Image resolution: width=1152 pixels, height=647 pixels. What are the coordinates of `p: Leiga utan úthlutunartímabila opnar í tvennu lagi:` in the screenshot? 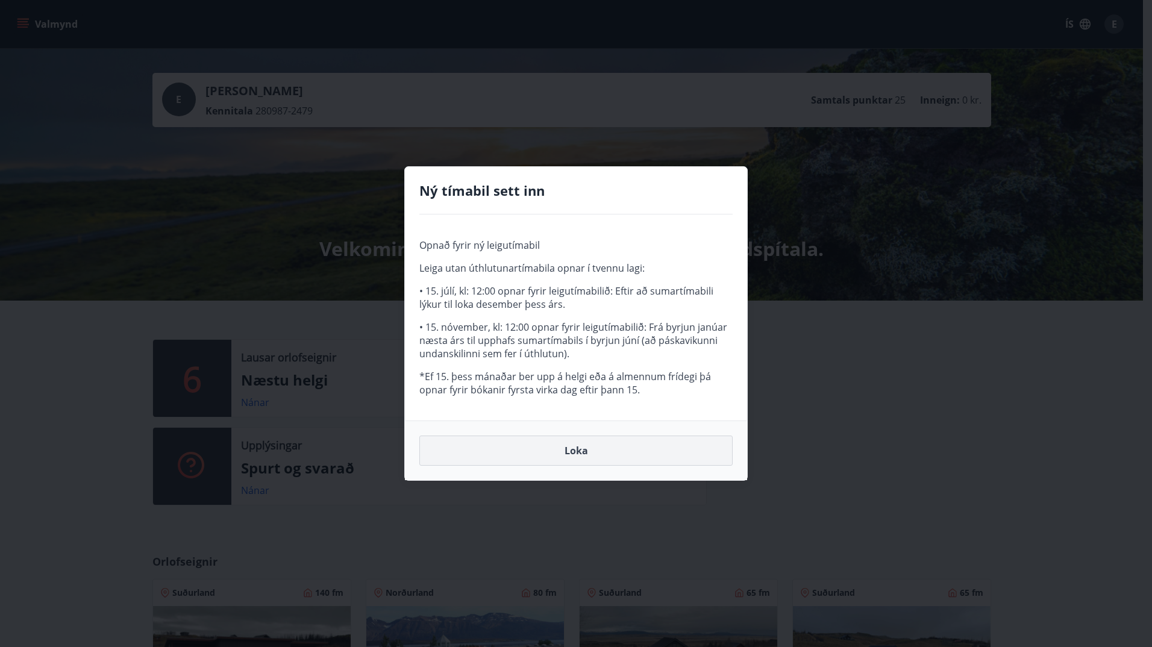 It's located at (576, 268).